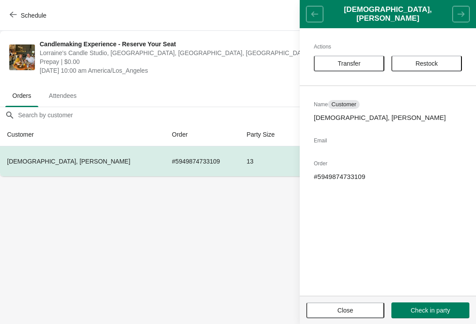 The width and height of the screenshot is (476, 324). What do you see at coordinates (29, 15) in the screenshot?
I see `button: Schedule` at bounding box center [29, 15].